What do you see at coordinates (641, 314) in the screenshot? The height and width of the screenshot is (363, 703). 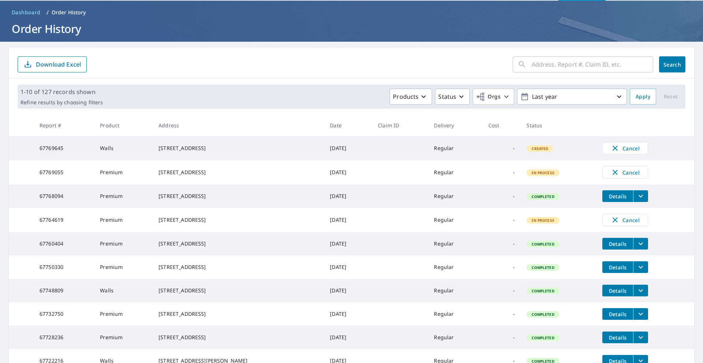 I see `button: filesDropdownBtn-67732750` at bounding box center [641, 314].